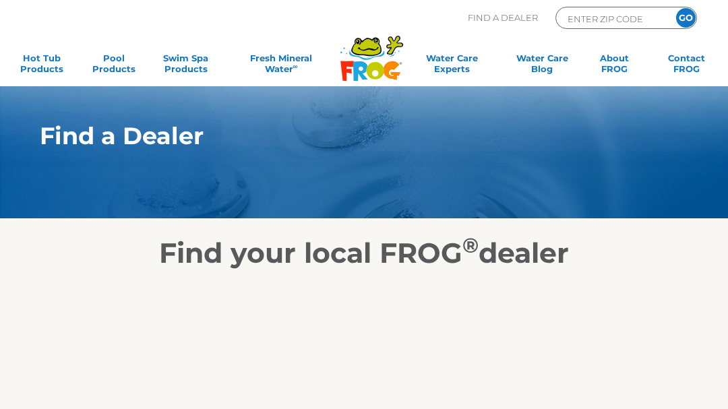  Describe the element at coordinates (614, 66) in the screenshot. I see `a: AboutFROG` at that location.